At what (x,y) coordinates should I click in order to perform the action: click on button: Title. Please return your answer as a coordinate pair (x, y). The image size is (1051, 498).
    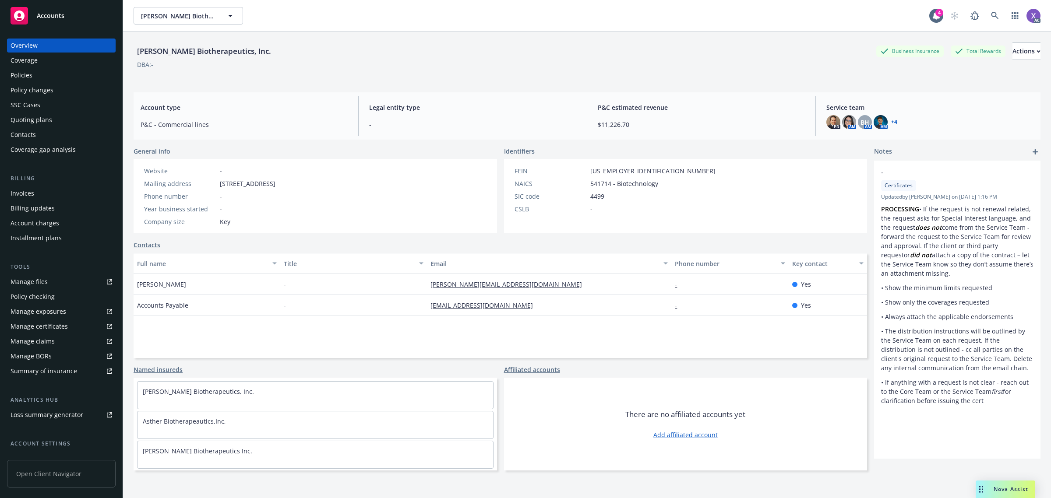
    Looking at the image, I should click on (353, 264).